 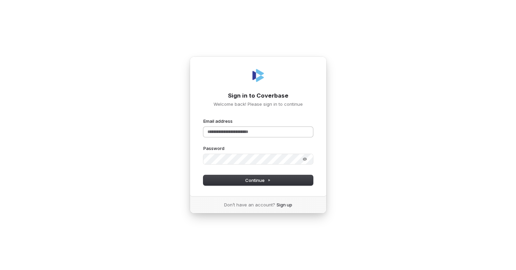 What do you see at coordinates (258, 180) in the screenshot?
I see `button: Continue` at bounding box center [258, 180].